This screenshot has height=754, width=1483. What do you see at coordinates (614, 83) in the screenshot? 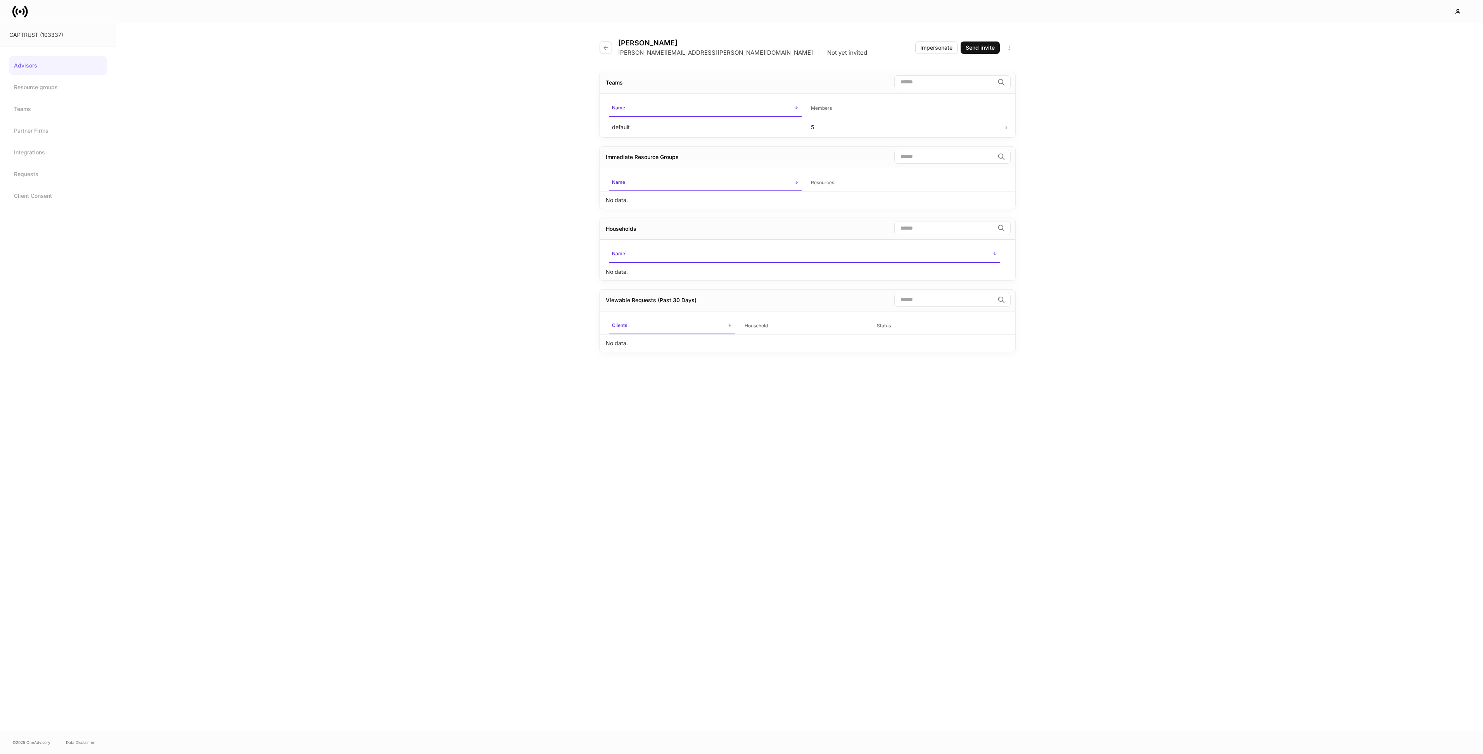
I see `div: Teams` at bounding box center [614, 83].